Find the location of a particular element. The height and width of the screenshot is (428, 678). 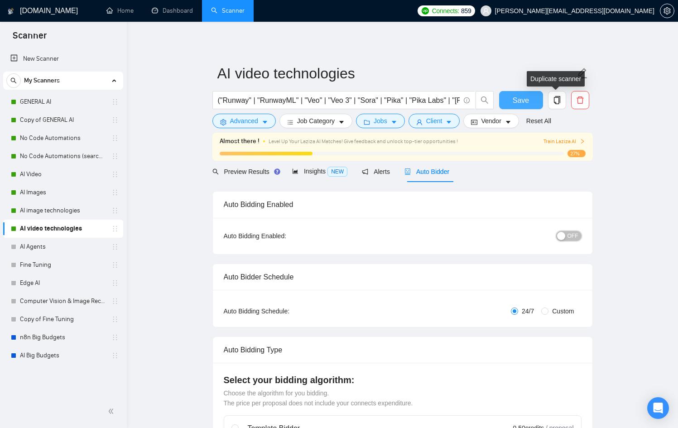

div: Auto Bidder Schedule is located at coordinates (403, 277).